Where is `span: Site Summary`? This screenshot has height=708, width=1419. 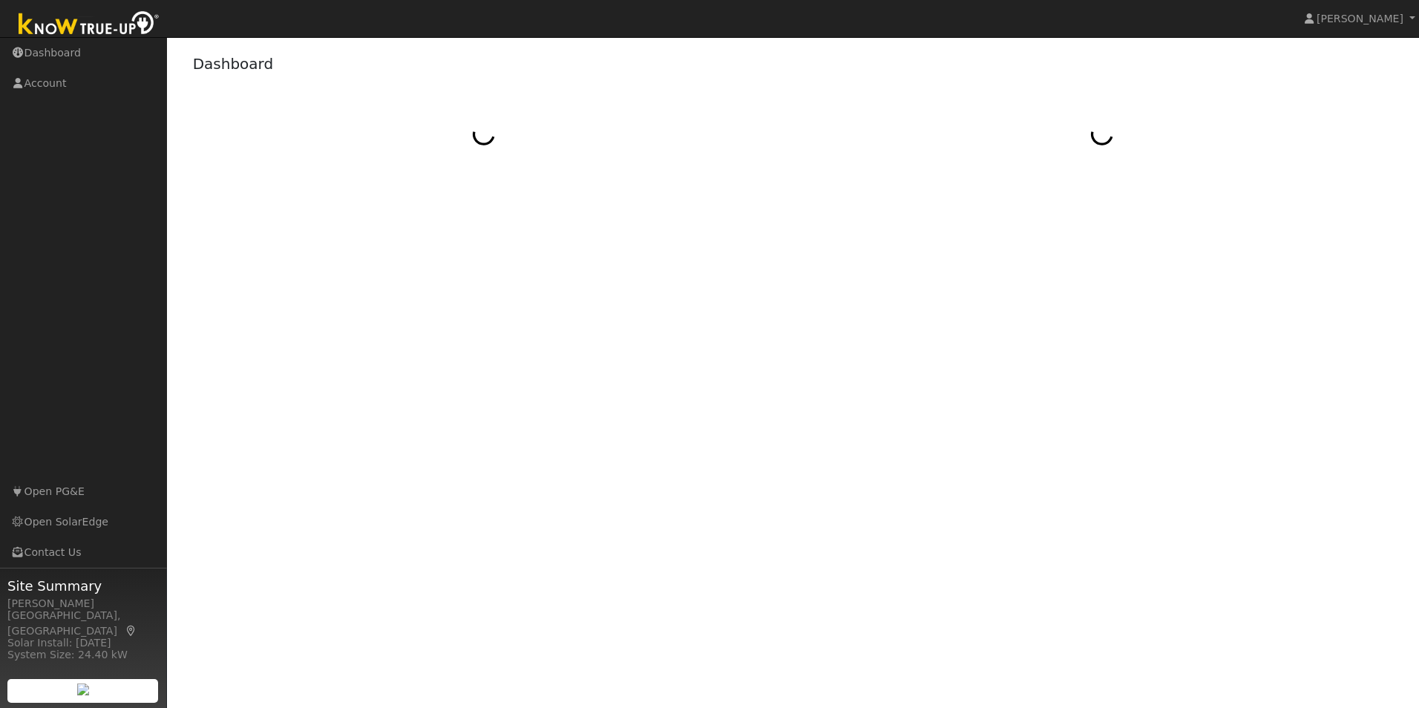
span: Site Summary is located at coordinates (83, 586).